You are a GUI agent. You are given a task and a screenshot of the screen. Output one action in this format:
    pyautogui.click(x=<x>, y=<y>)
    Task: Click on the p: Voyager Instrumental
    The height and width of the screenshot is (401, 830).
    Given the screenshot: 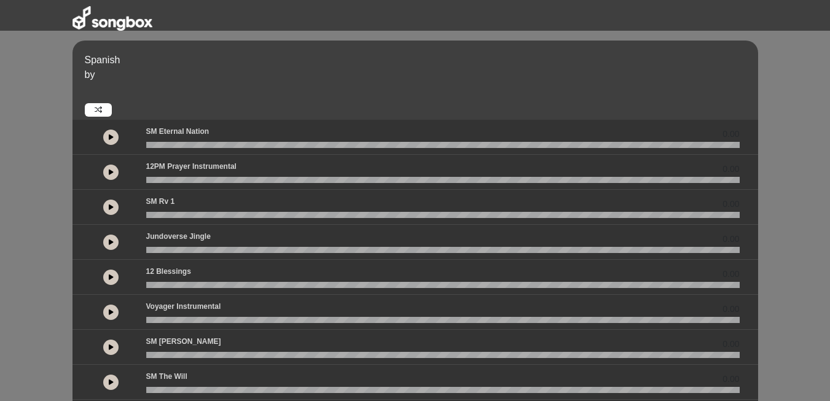 What is the action you would take?
    pyautogui.click(x=184, y=307)
    